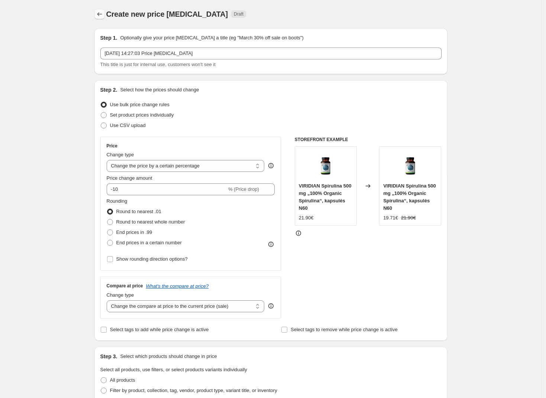  I want to click on button: Price change jobs, so click(100, 14).